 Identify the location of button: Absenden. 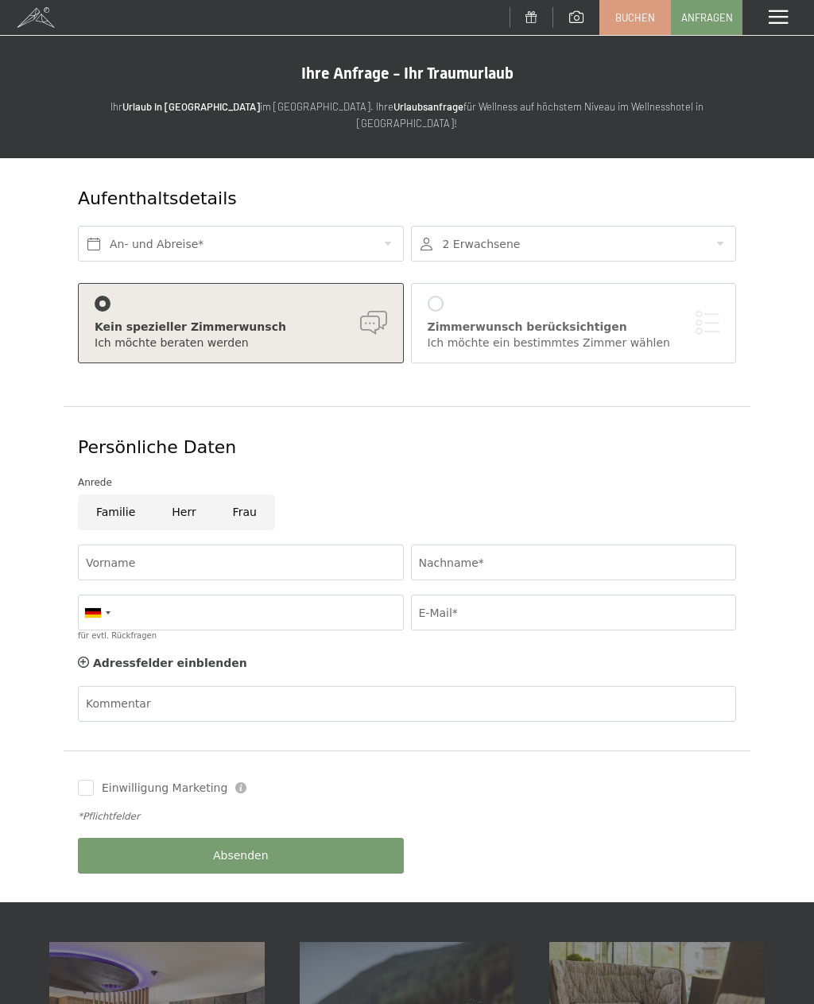
(241, 855).